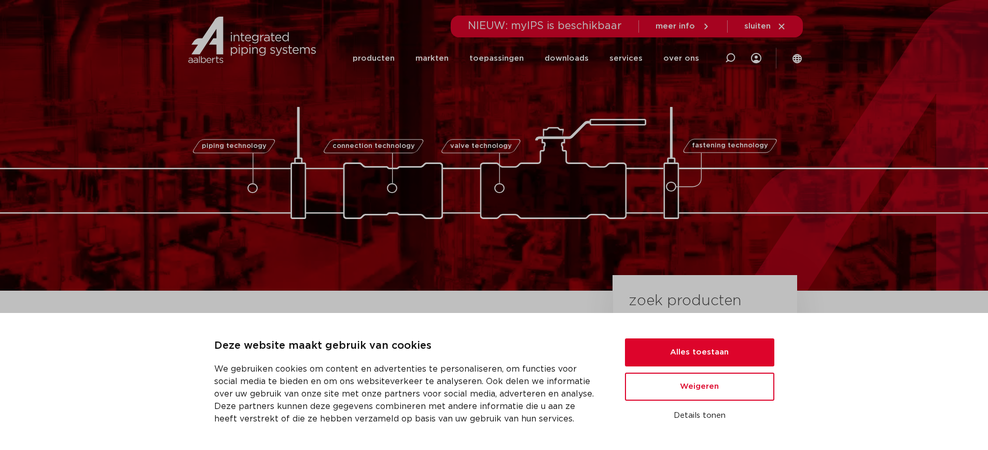 This screenshot has height=450, width=988. I want to click on button: Details tonen, so click(700, 415).